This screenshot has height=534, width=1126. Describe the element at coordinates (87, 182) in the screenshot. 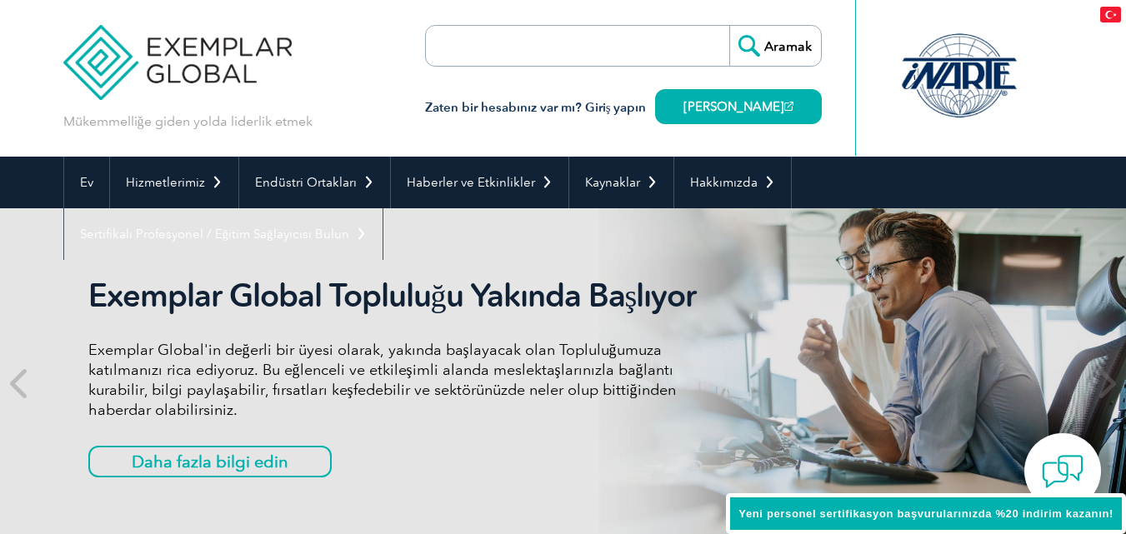

I see `font: Ev` at that location.